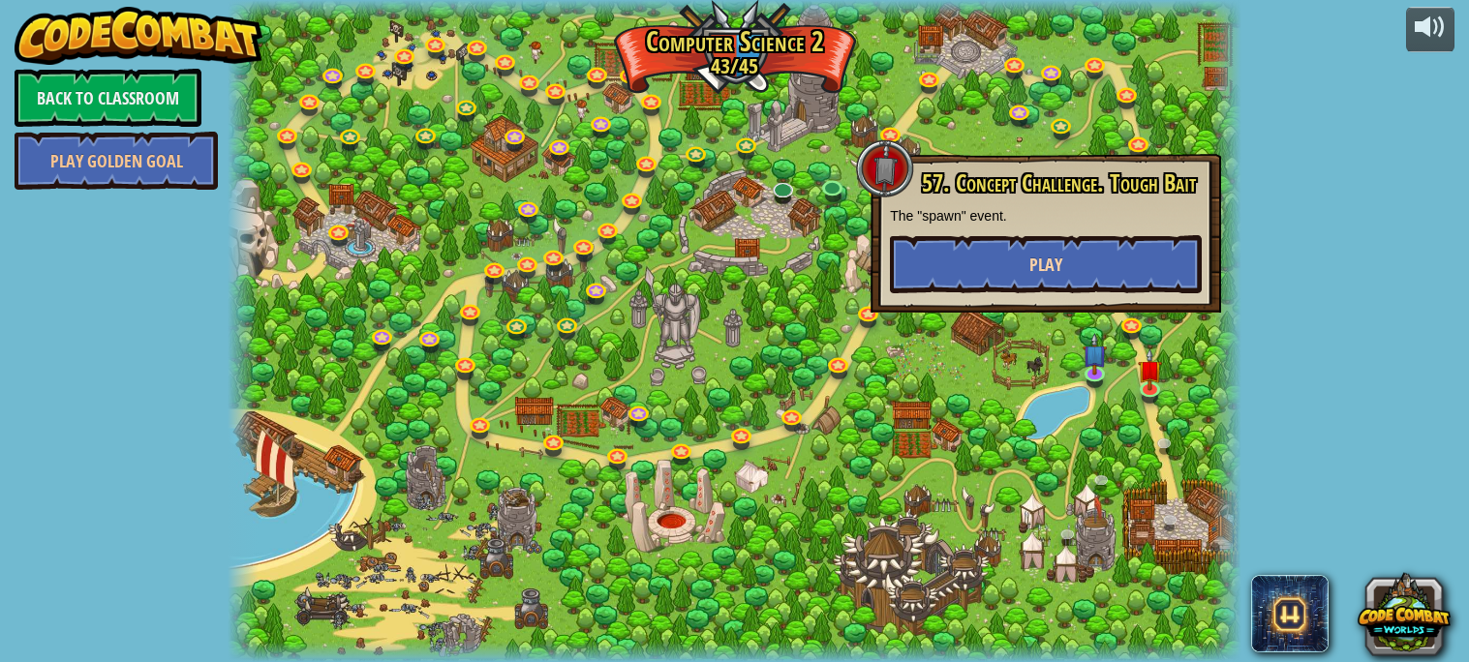 This screenshot has width=1469, height=662. I want to click on a: Back to Classroom, so click(107, 98).